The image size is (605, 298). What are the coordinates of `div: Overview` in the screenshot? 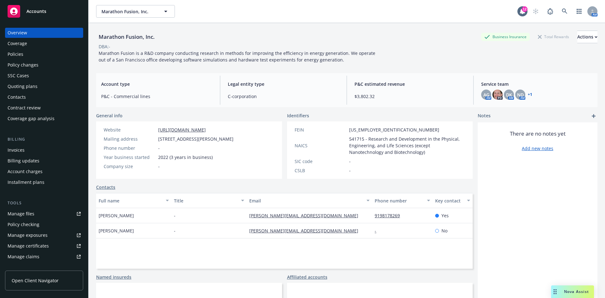 It's located at (17, 33).